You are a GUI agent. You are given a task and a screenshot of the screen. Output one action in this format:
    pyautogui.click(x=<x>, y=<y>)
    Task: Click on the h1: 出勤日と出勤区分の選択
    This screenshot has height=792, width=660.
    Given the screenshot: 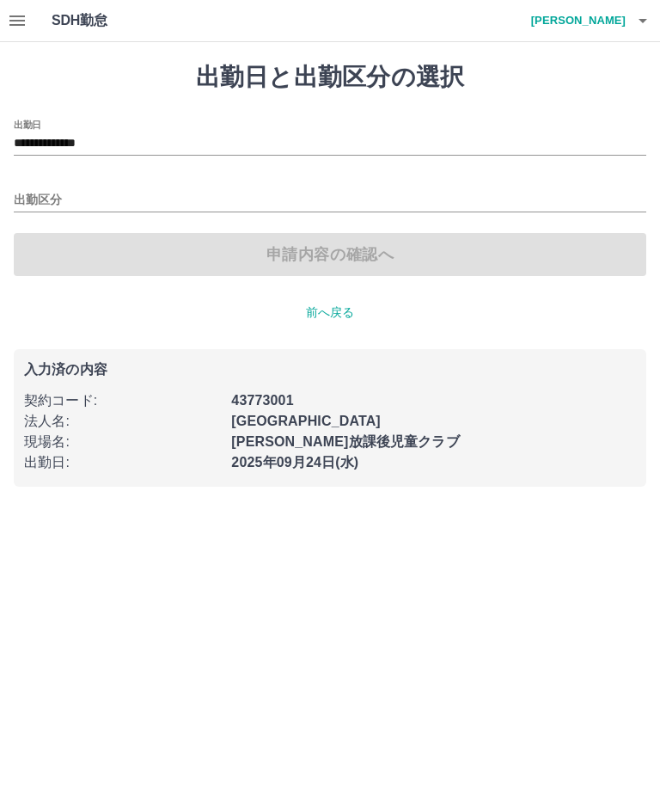 What is the action you would take?
    pyautogui.click(x=330, y=77)
    